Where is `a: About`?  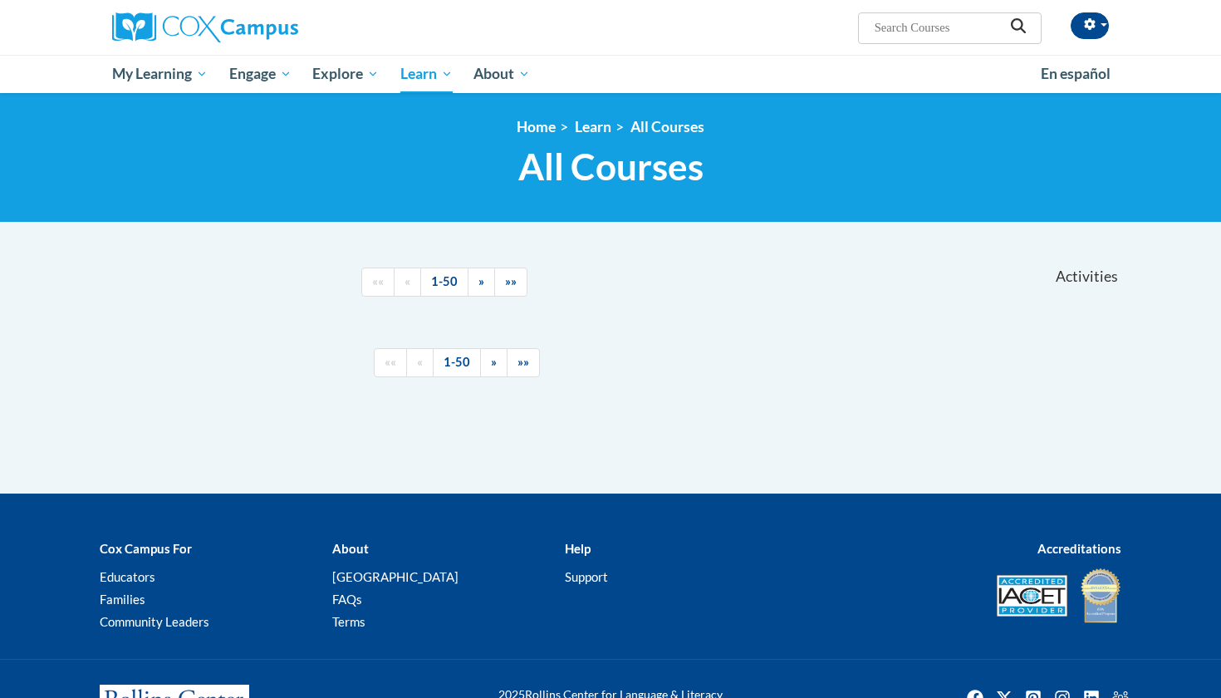
a: About is located at coordinates (503, 74).